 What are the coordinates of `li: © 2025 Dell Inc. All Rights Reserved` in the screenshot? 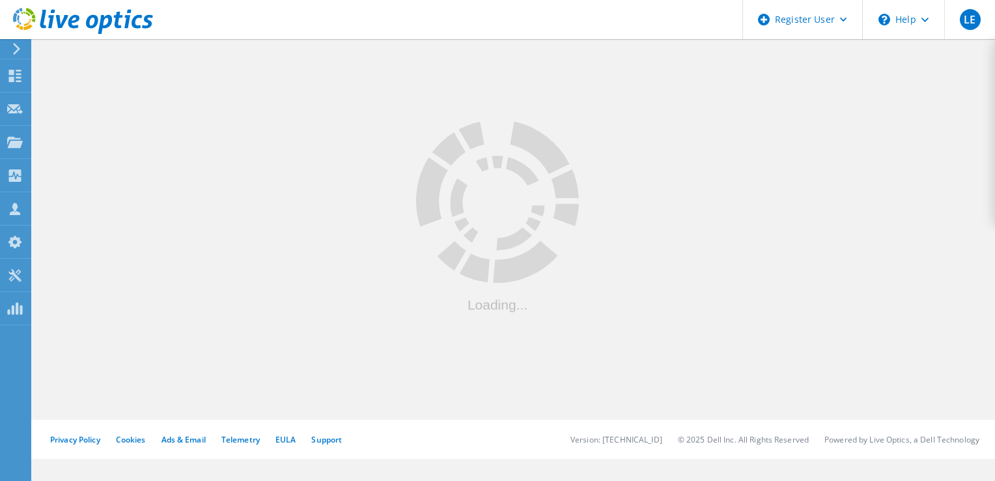 It's located at (743, 439).